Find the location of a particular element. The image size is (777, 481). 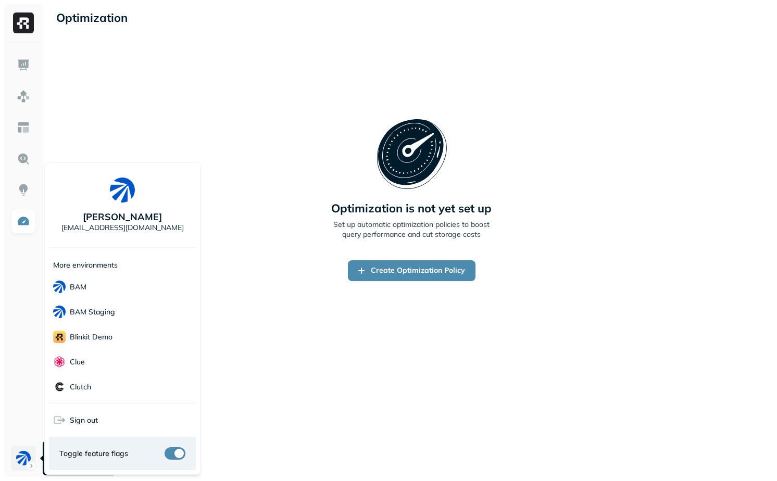

img: Blinkit Demo is located at coordinates (59, 337).